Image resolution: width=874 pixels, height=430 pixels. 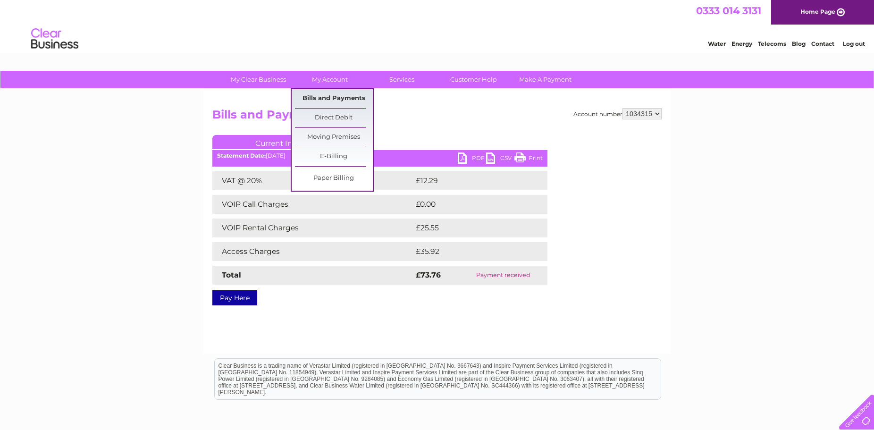 I want to click on td: VAT @ 20%, so click(x=313, y=181).